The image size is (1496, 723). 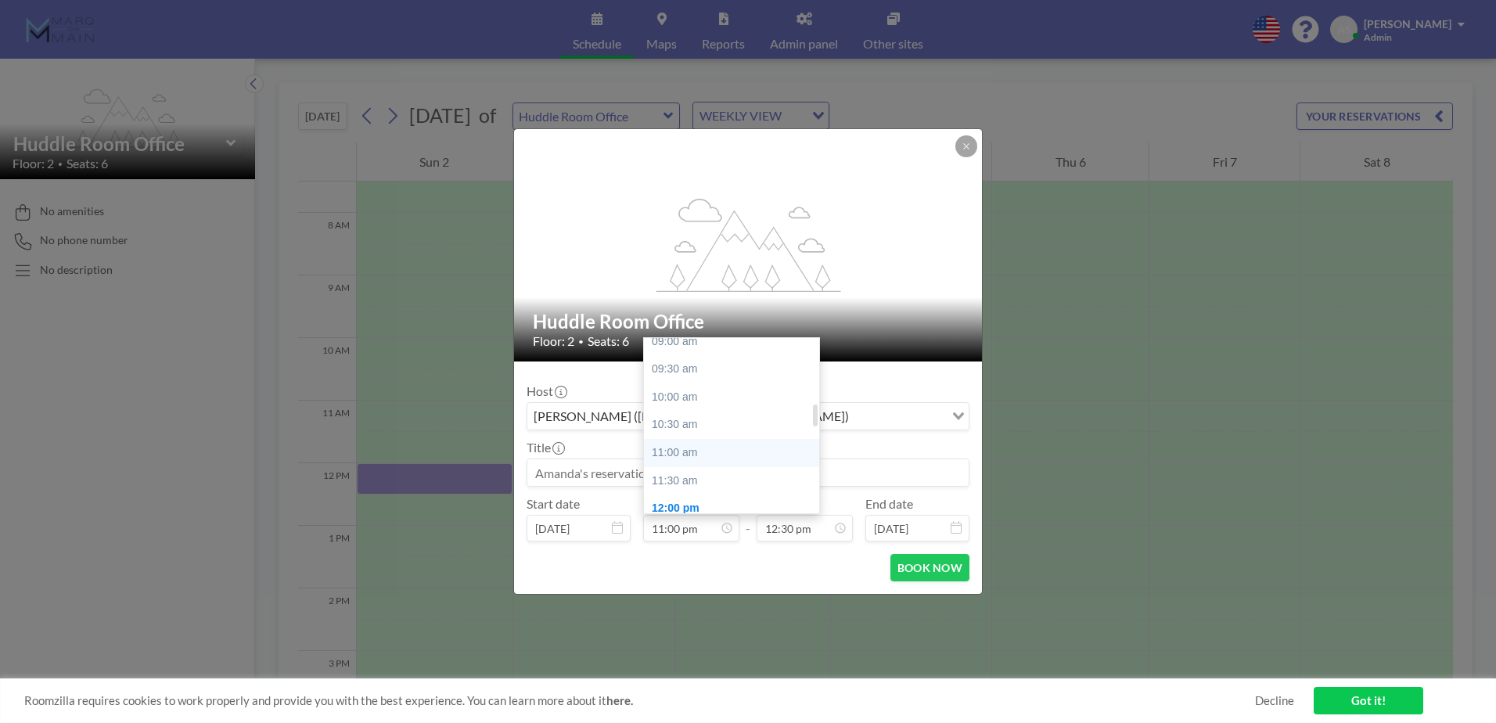 I want to click on a: Got it!, so click(x=1368, y=700).